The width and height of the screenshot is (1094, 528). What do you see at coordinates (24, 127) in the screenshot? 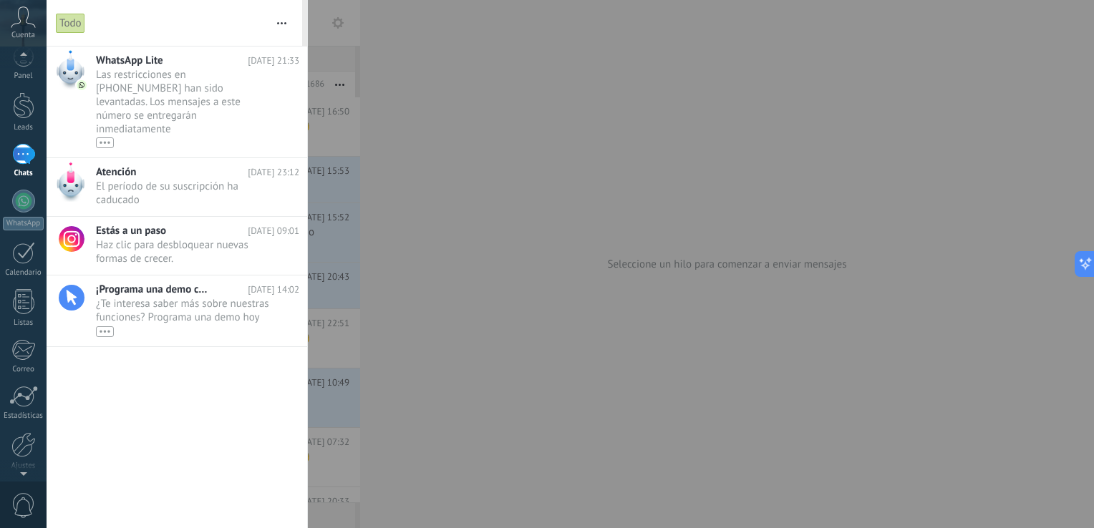
I see `div: Leads` at bounding box center [24, 127].